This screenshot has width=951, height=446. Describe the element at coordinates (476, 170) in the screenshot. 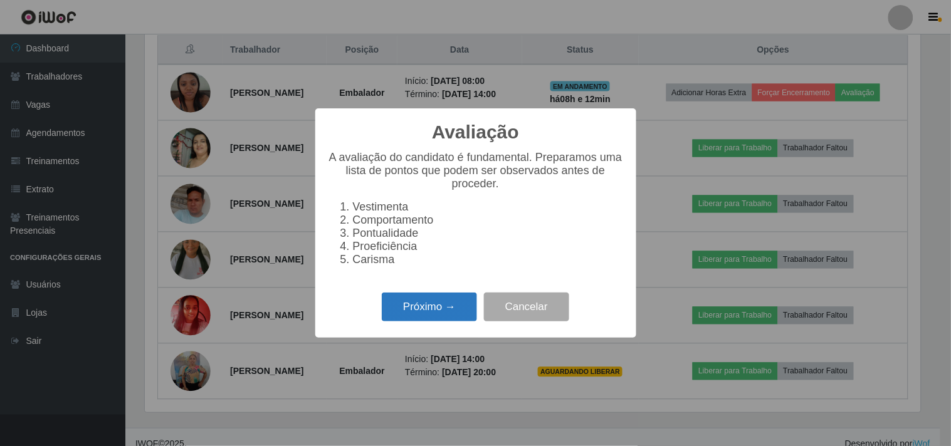

I see `p: A avaliação do candidato é fundamental. Preparamos uma lista de pontos que podem ser observados a...` at that location.